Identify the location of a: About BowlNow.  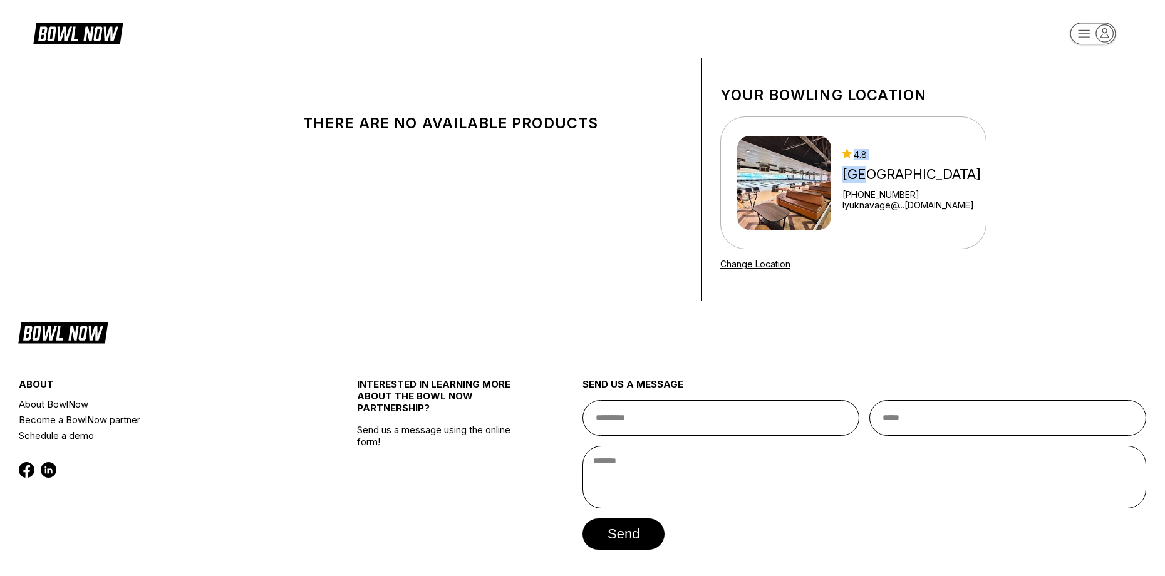
(160, 404).